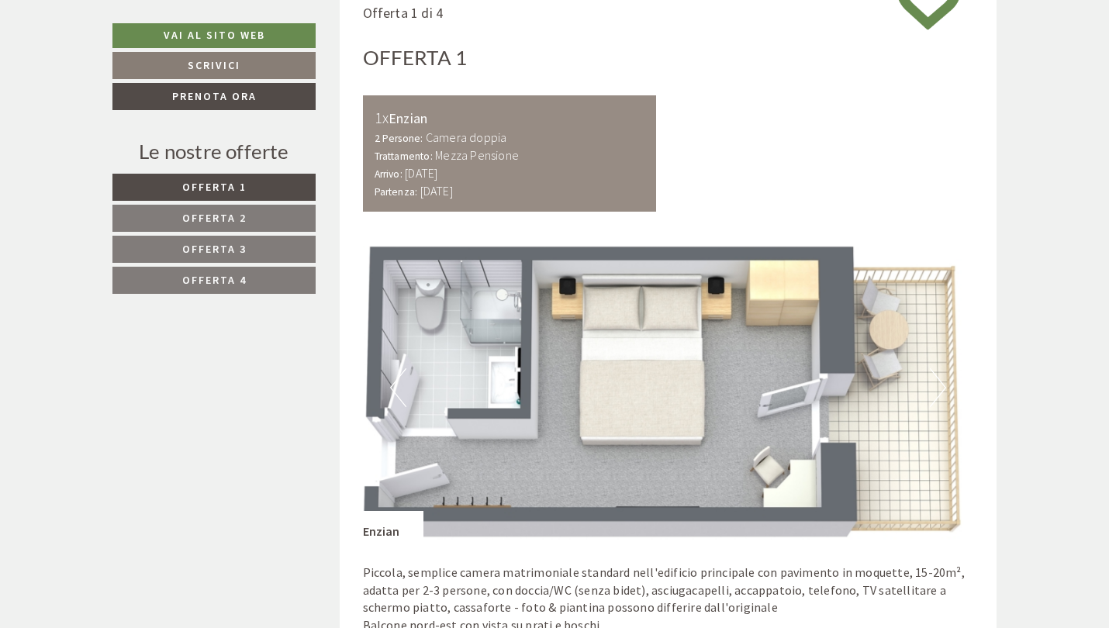 The image size is (1109, 628). Describe the element at coordinates (381, 117) in the screenshot. I see `b: 1x` at that location.